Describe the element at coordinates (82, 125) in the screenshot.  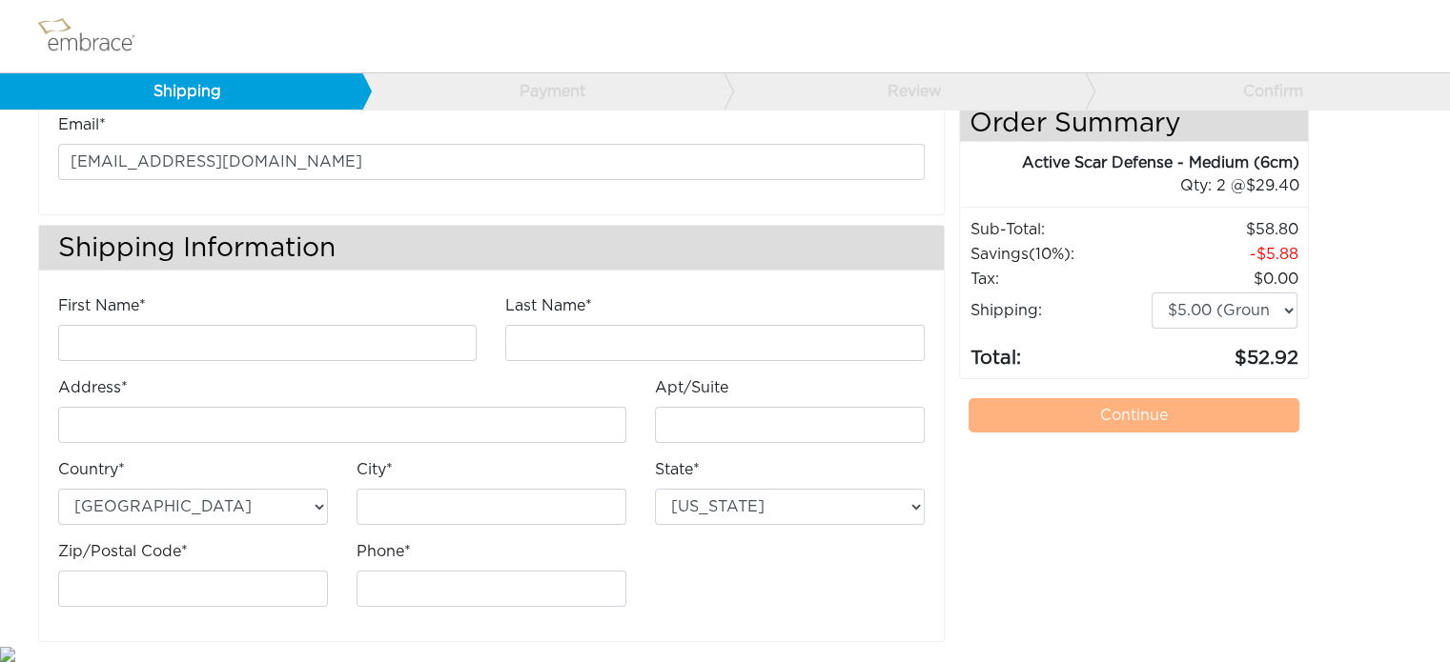
I see `label: Email*` at that location.